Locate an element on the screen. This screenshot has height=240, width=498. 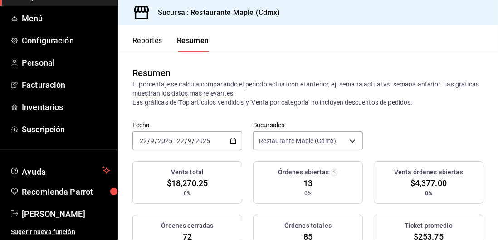
span: Recomienda Parrot is located at coordinates (66, 192).